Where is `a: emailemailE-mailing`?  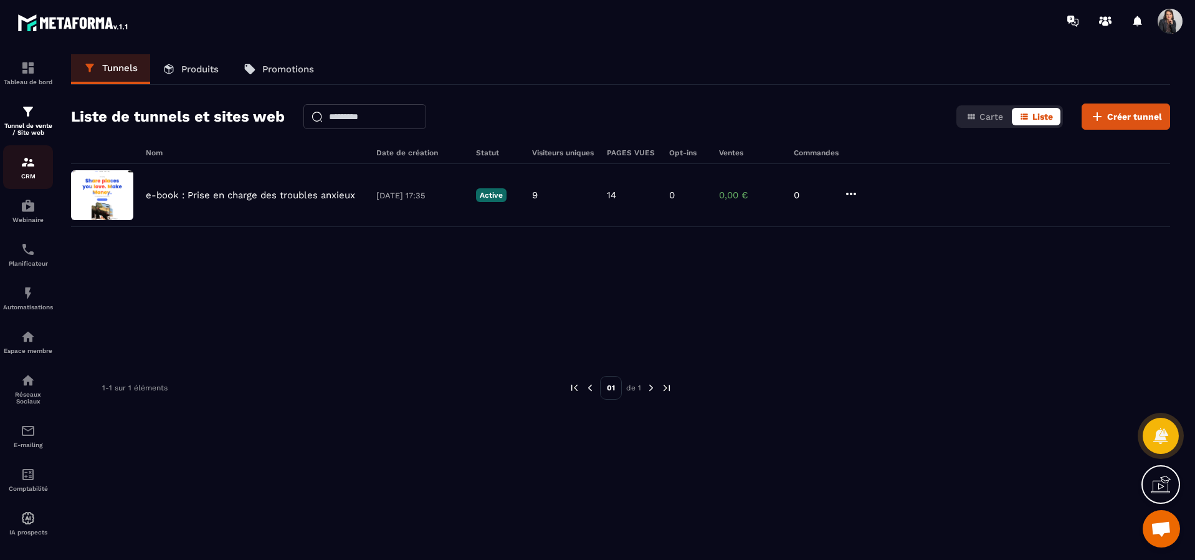
a: emailemailE-mailing is located at coordinates (28, 436).